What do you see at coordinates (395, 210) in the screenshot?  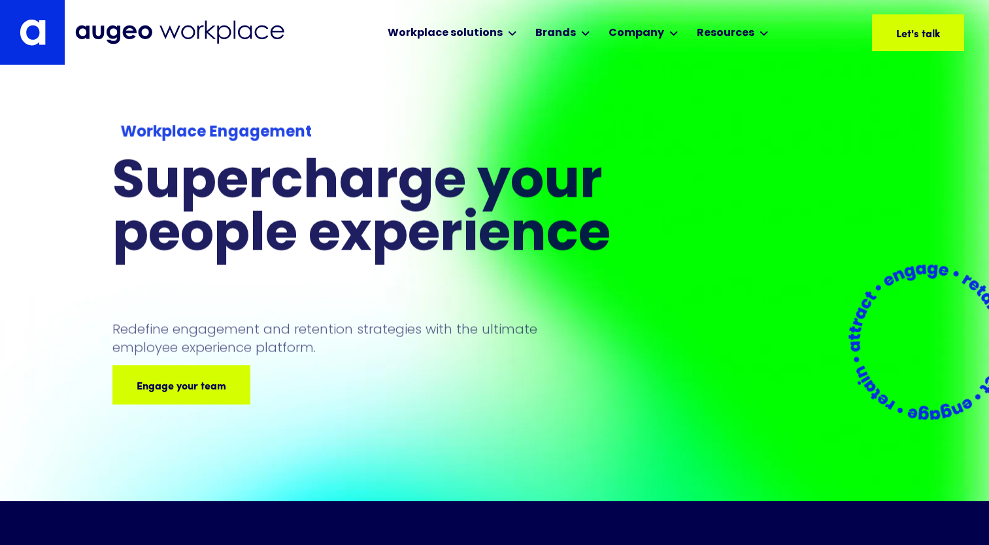 I see `h1: Supercharge your people experience` at bounding box center [395, 210].